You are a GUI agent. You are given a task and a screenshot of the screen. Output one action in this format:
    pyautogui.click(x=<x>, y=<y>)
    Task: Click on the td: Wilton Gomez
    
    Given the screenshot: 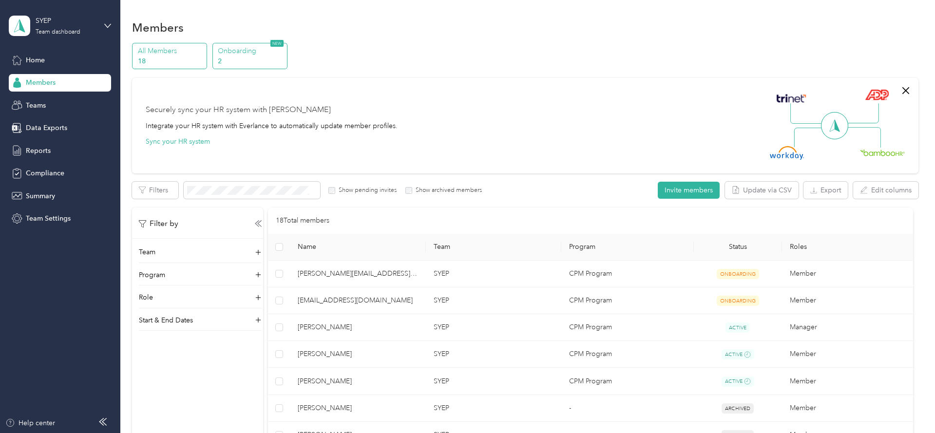 What is the action you would take?
    pyautogui.click(x=357, y=408)
    